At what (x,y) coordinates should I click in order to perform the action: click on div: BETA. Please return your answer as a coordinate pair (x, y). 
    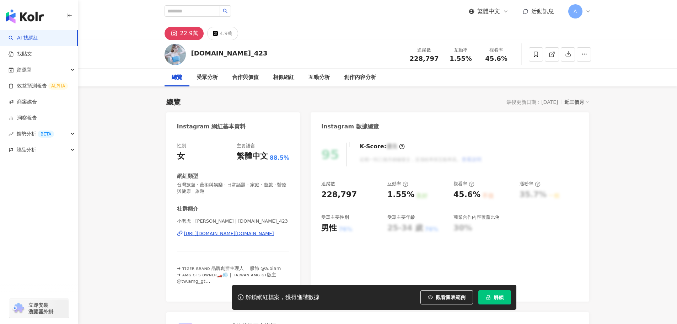
    Looking at the image, I should click on (46, 134).